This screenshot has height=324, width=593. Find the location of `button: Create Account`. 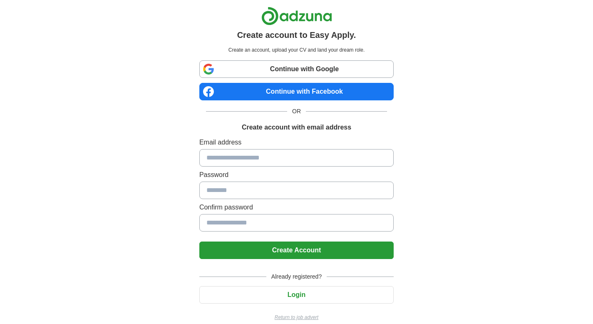

button: Create Account is located at coordinates (296, 250).